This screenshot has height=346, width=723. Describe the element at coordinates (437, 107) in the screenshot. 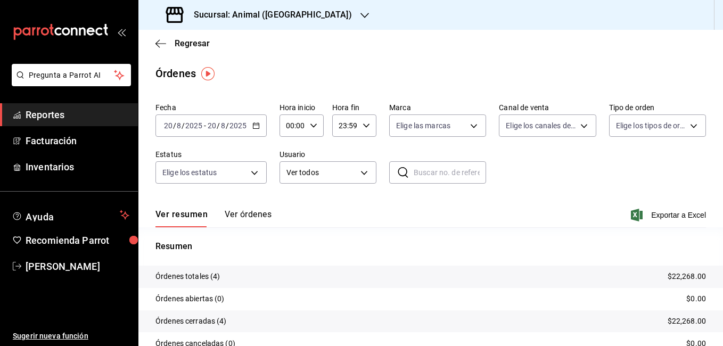

I see `label: Marca` at that location.